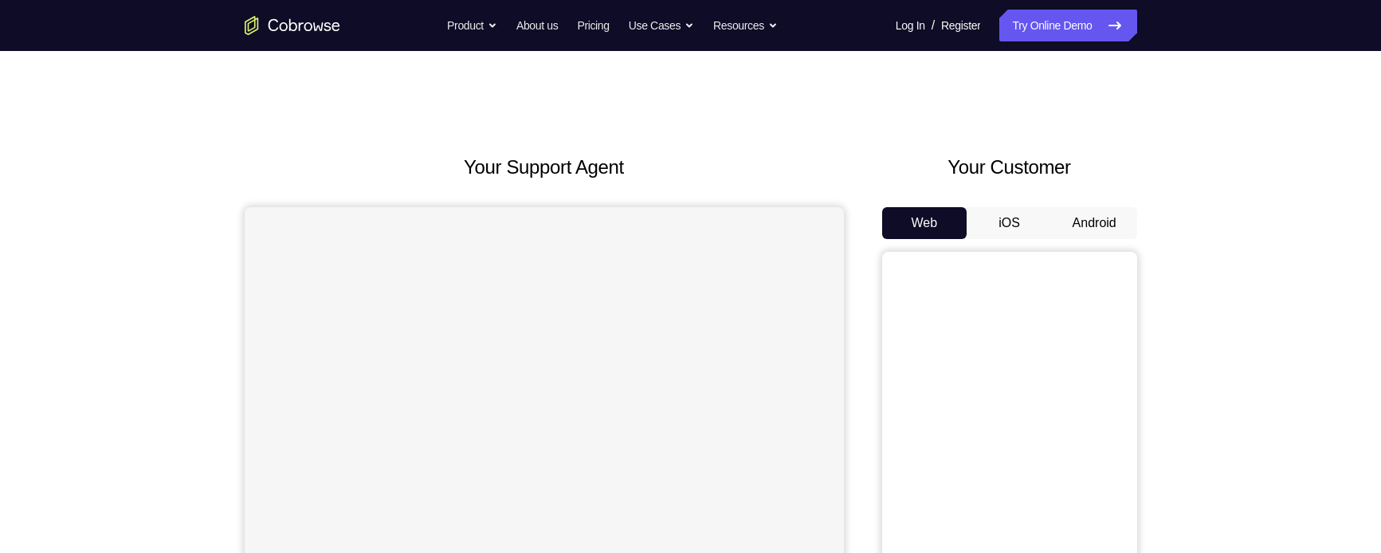  What do you see at coordinates (924, 223) in the screenshot?
I see `button: Web` at bounding box center [924, 223].